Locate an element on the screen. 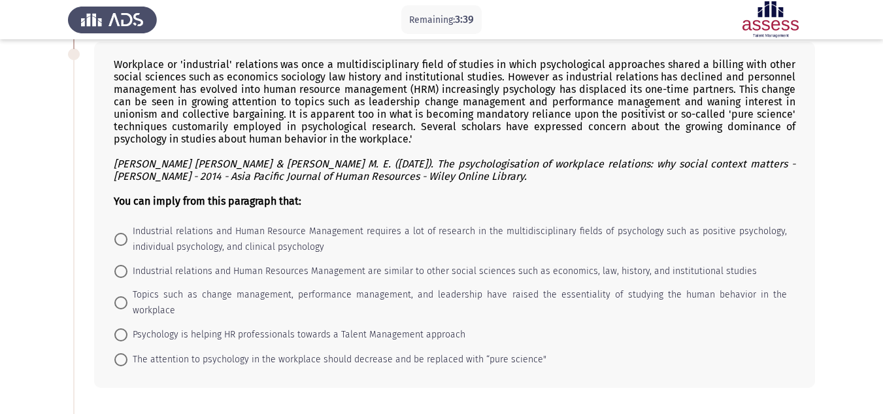  div: Workplace or 'industrial' relations was once a multidisciplinary field of studies in which psycho... is located at coordinates (454, 133).